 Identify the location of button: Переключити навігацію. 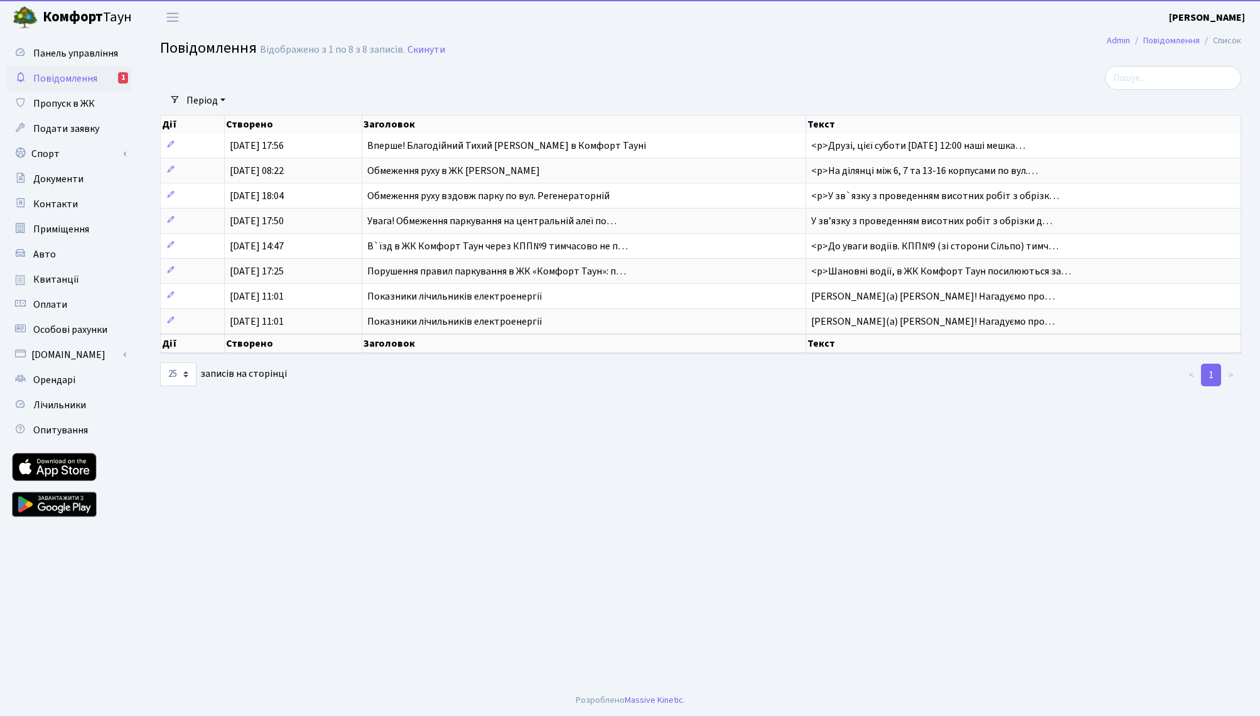
(173, 17).